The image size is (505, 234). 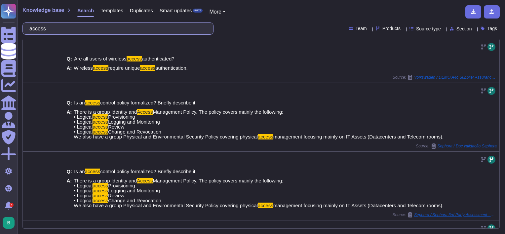 What do you see at coordinates (464, 29) in the screenshot?
I see `span: Section` at bounding box center [464, 29].